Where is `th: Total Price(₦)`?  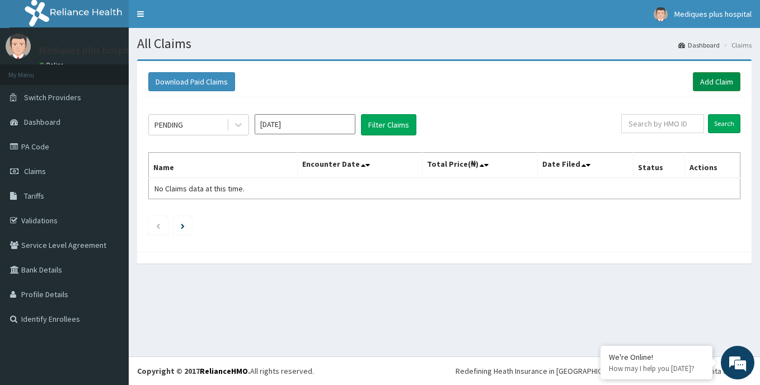
th: Total Price(₦) is located at coordinates (480, 166).